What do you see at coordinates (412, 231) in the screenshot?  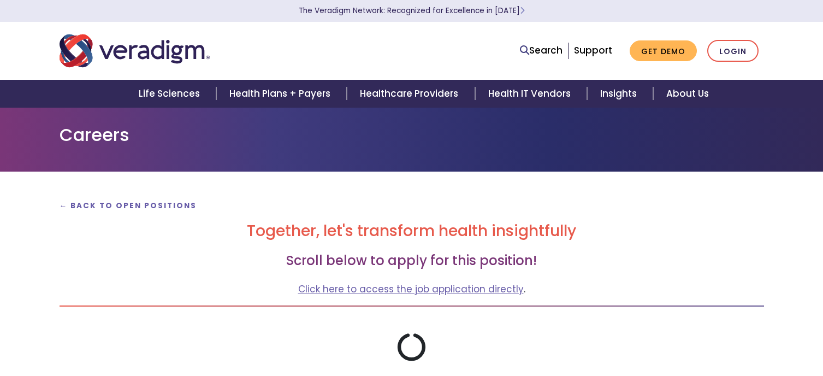 I see `h2: Together, let's transform health insightfully` at bounding box center [412, 231].